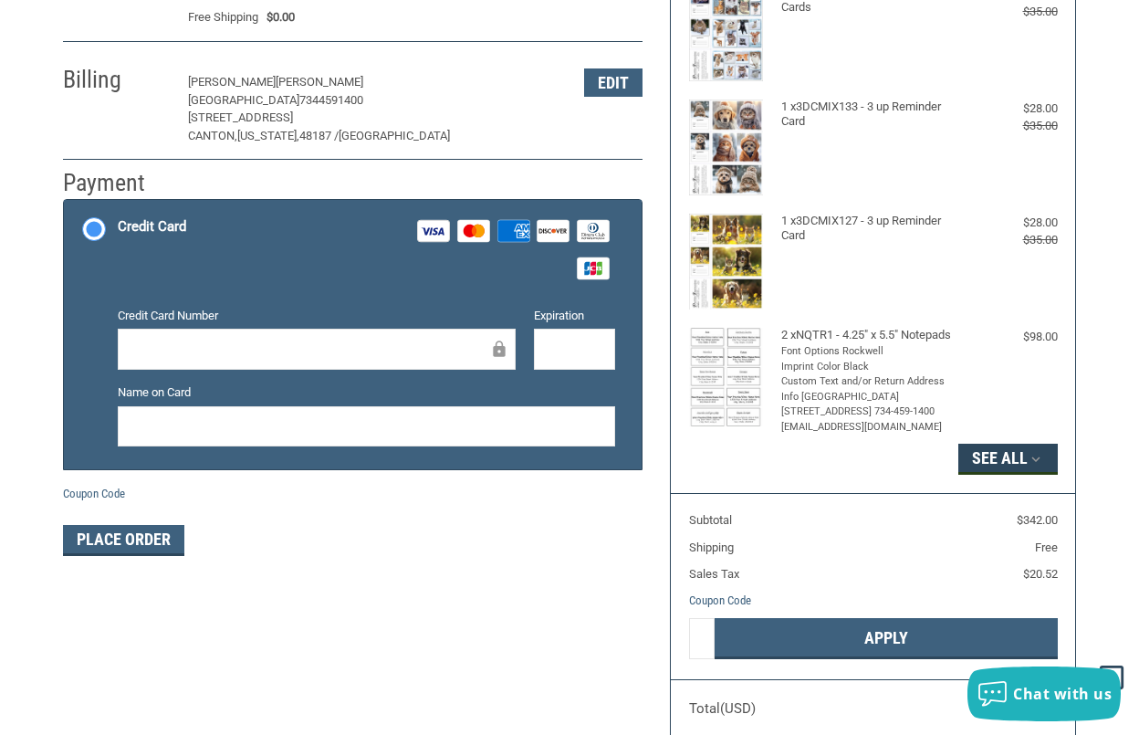 The width and height of the screenshot is (1139, 735). Describe the element at coordinates (871, 114) in the screenshot. I see `h4: 1 x 3DCMIX133 - 3 up Reminder Card` at that location.